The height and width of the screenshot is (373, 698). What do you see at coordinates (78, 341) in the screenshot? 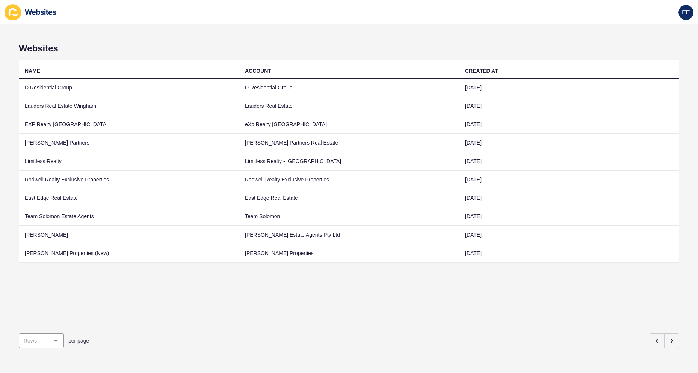
I see `span: per page` at bounding box center [78, 341].